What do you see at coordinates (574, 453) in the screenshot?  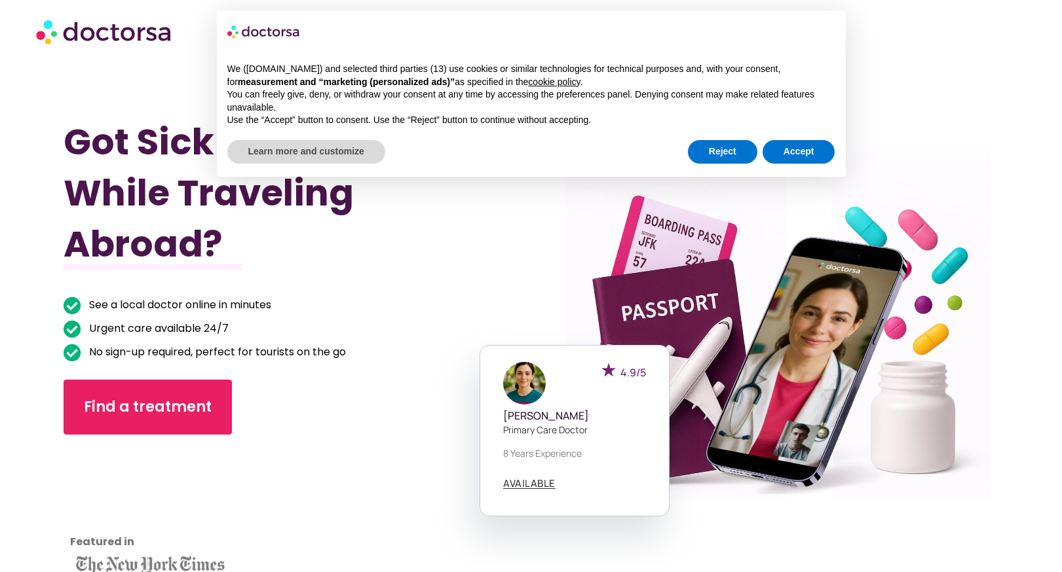 I see `p: 8 years experience` at bounding box center [574, 453].